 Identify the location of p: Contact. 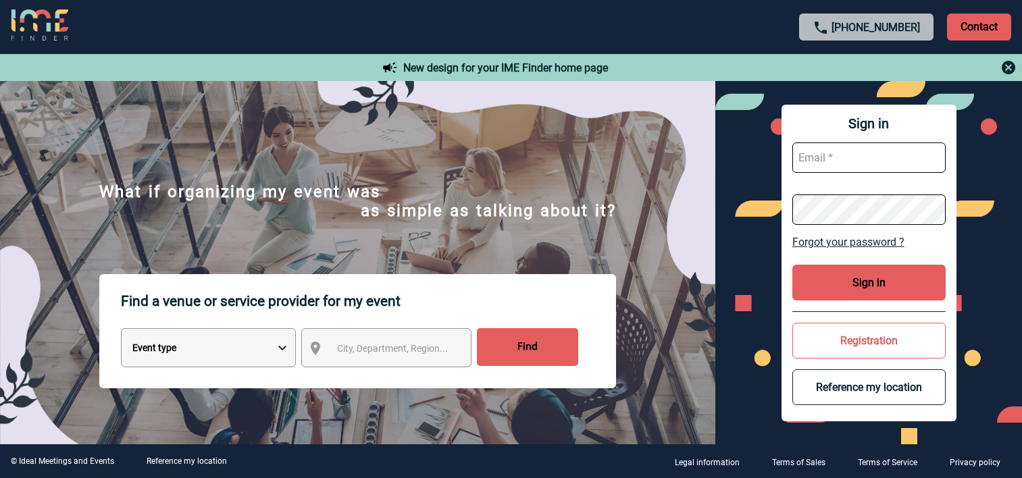
(979, 27).